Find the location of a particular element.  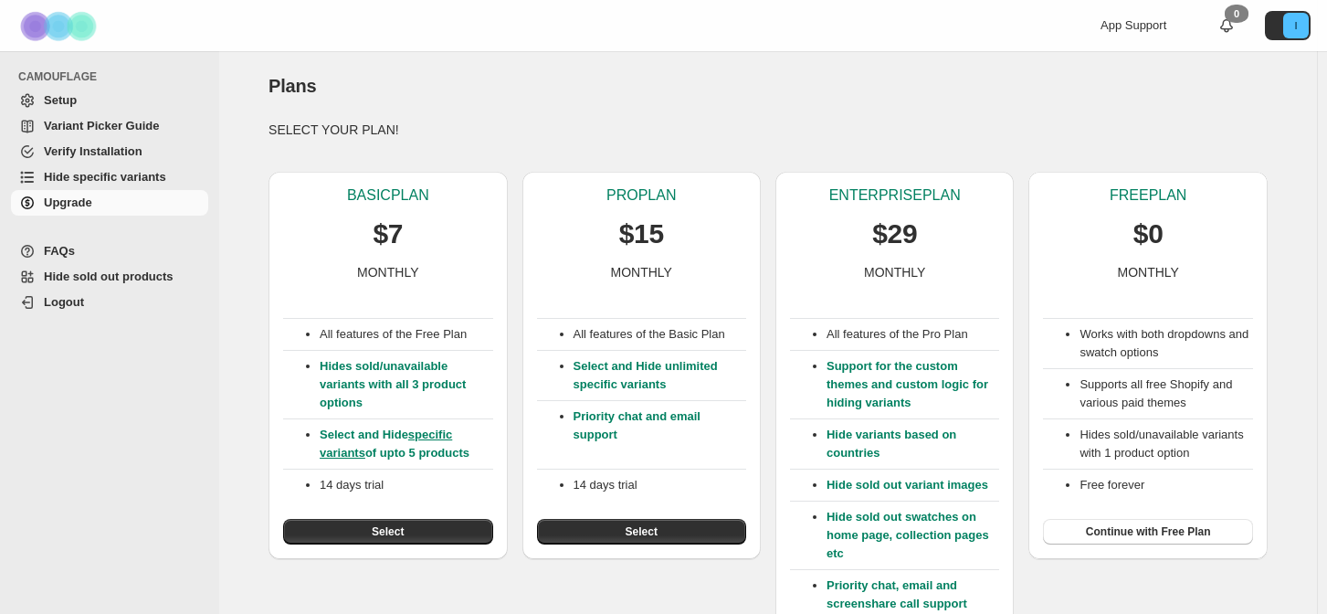

p: $29 is located at coordinates (894, 234).